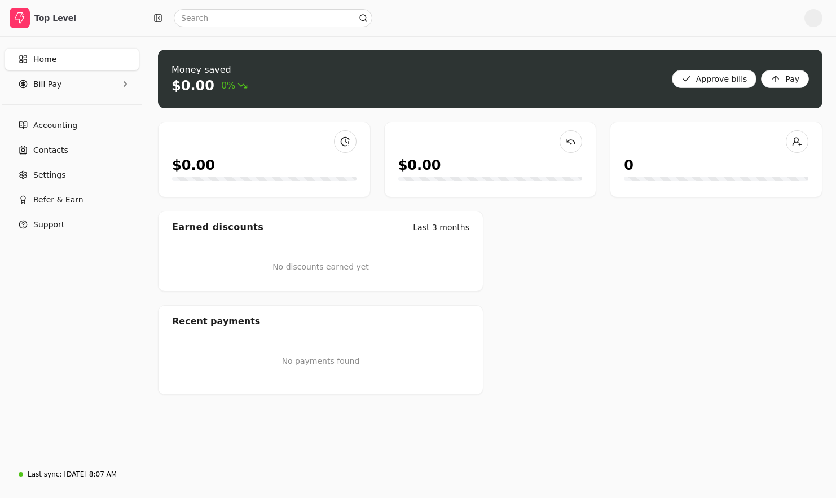  Describe the element at coordinates (72, 225) in the screenshot. I see `button: Support` at that location.